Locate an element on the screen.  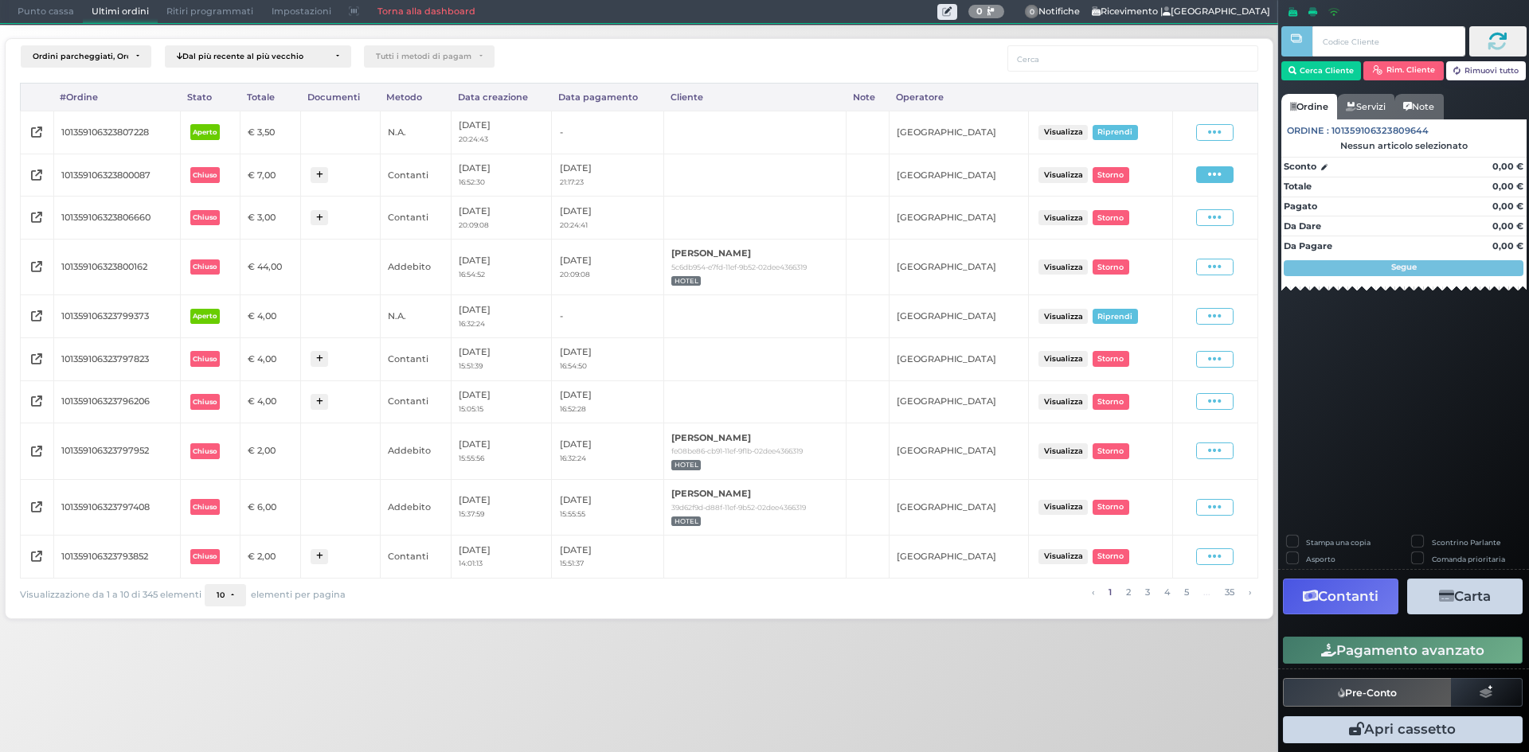
td: 101359106323800087 is located at coordinates (116, 175).